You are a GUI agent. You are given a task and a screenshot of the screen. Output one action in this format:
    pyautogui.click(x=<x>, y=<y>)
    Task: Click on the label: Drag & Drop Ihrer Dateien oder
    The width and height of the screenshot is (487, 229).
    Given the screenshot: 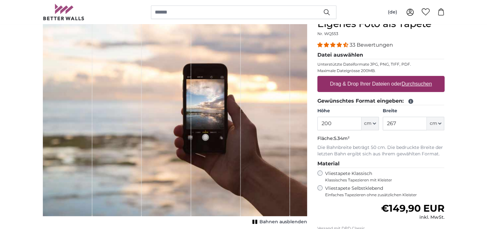 What is the action you would take?
    pyautogui.click(x=381, y=84)
    